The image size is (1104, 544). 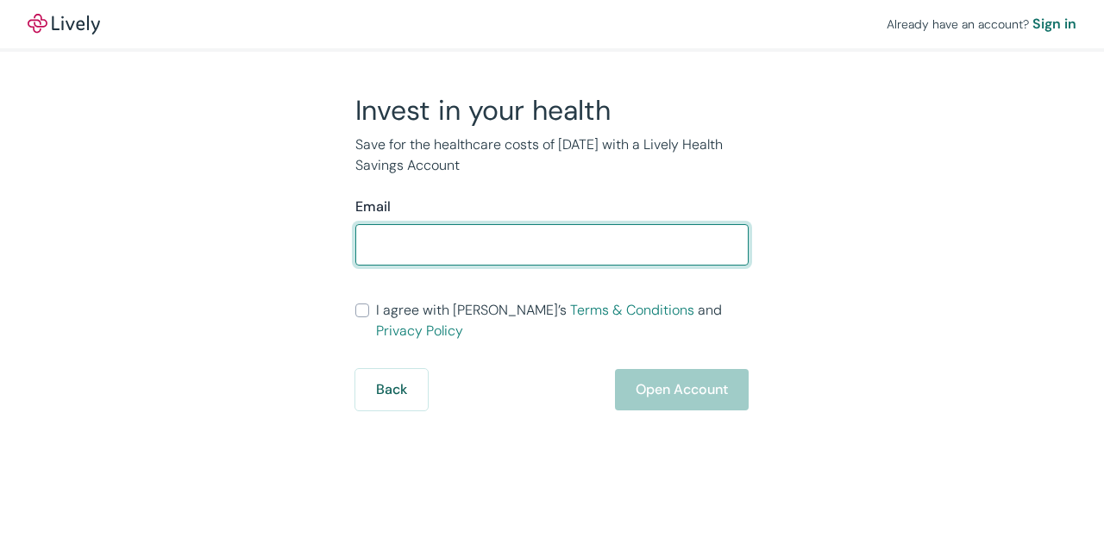 What do you see at coordinates (982, 24) in the screenshot?
I see `div: Already have an account?` at bounding box center [982, 24].